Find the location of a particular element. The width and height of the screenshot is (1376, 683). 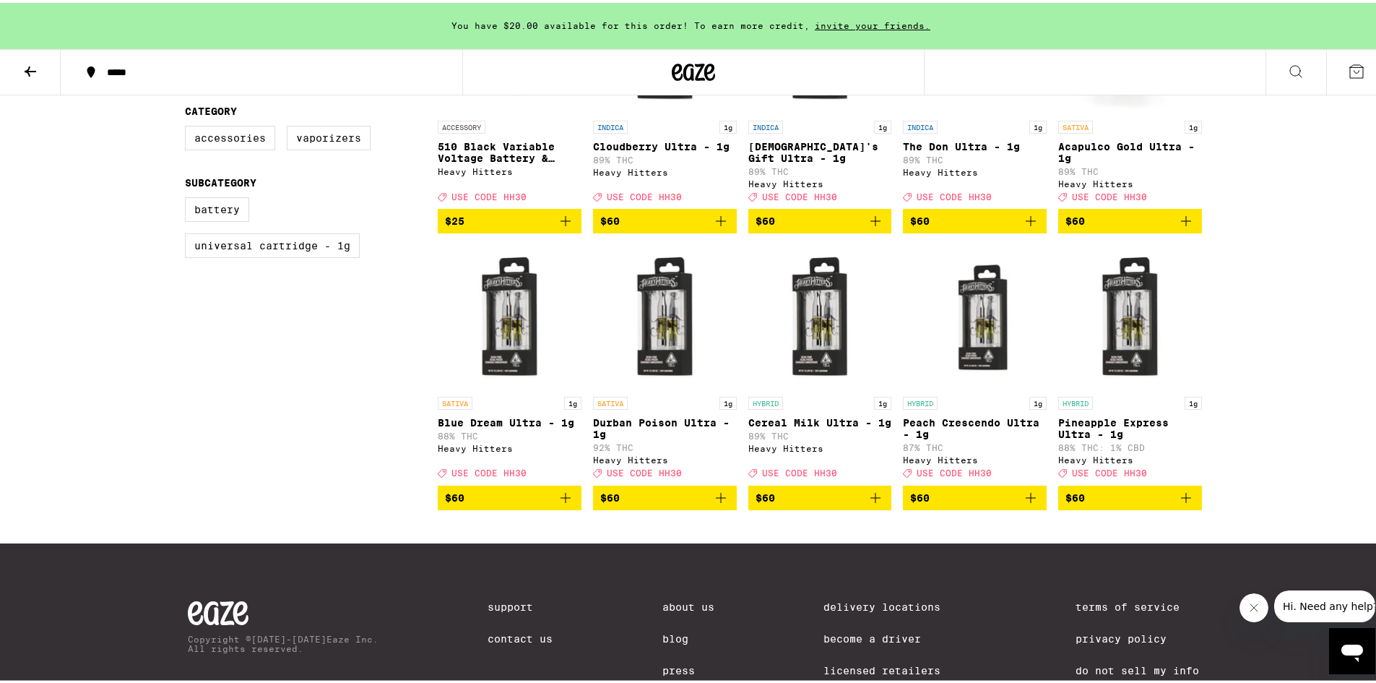

img: Heavy Hitters - Durban Poison Ultra - 1g is located at coordinates (665, 314).